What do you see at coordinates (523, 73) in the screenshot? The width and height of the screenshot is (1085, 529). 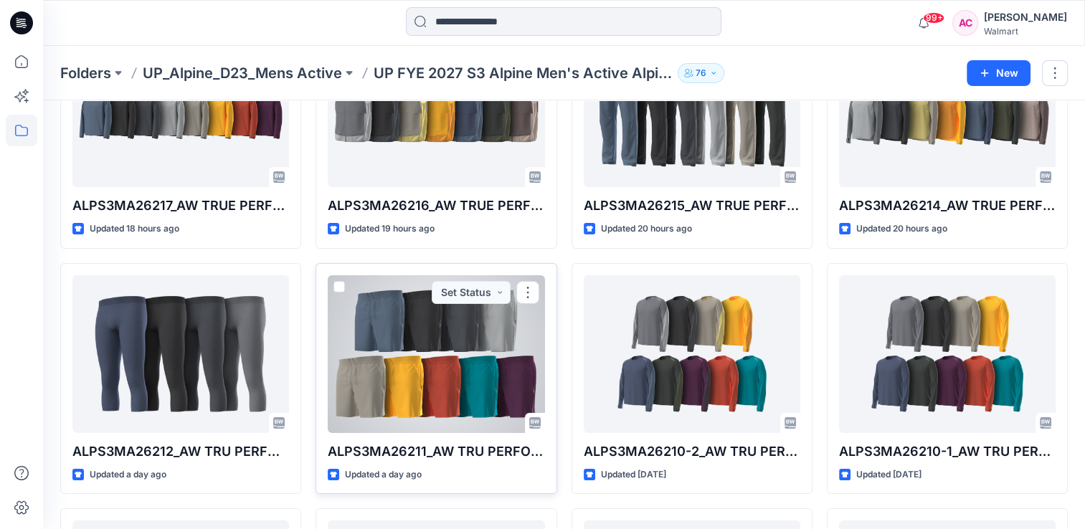 I see `p: UP FYE 2027 S3 Alpine Men's Active Alpine` at bounding box center [523, 73].